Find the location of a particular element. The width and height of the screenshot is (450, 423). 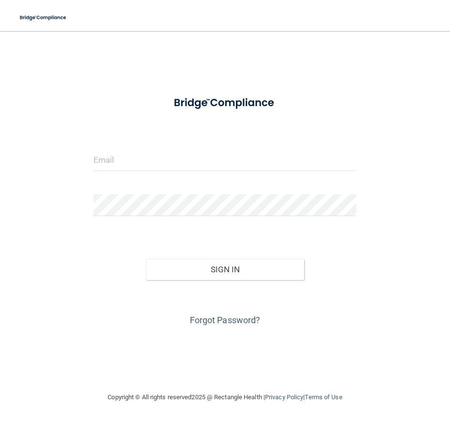

a: Privacy Policy is located at coordinates (284, 397).